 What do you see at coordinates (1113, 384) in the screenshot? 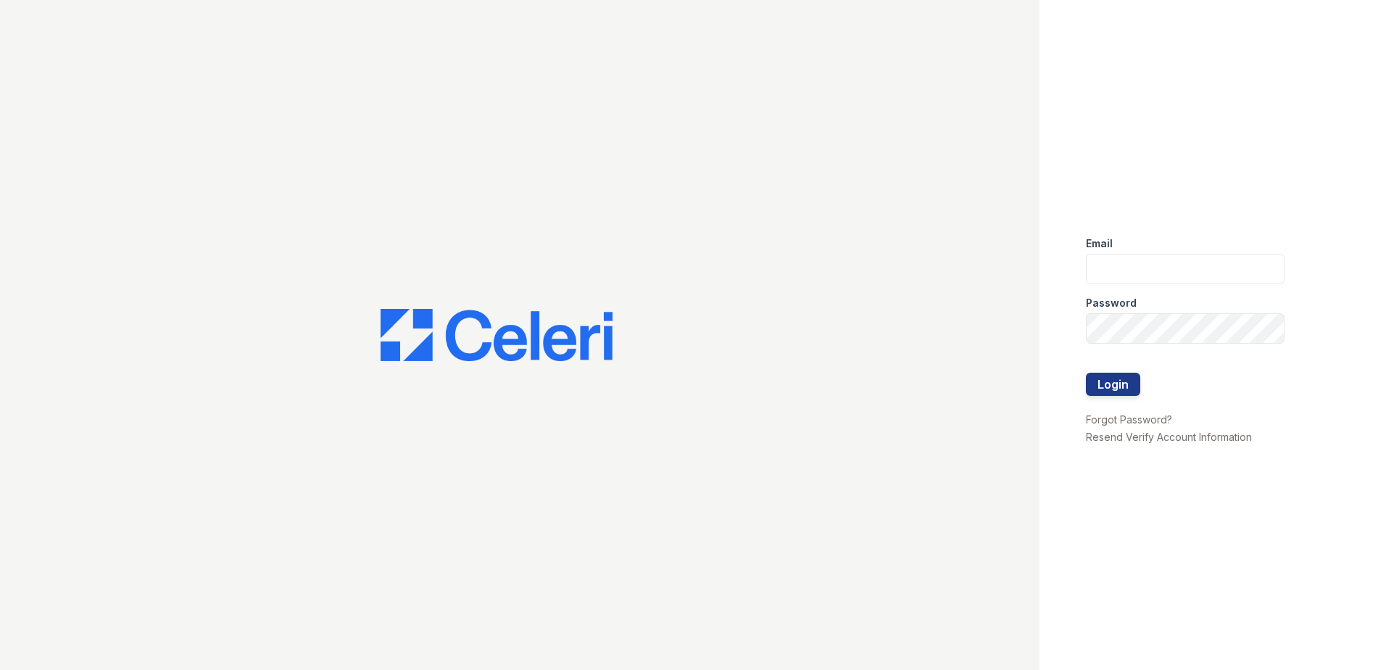
I see `button: Login` at bounding box center [1113, 384].